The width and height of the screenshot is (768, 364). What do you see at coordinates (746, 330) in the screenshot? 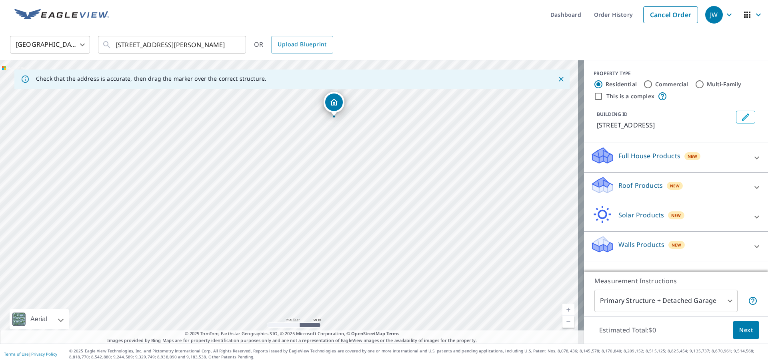
I see `span: Next` at bounding box center [746, 330].